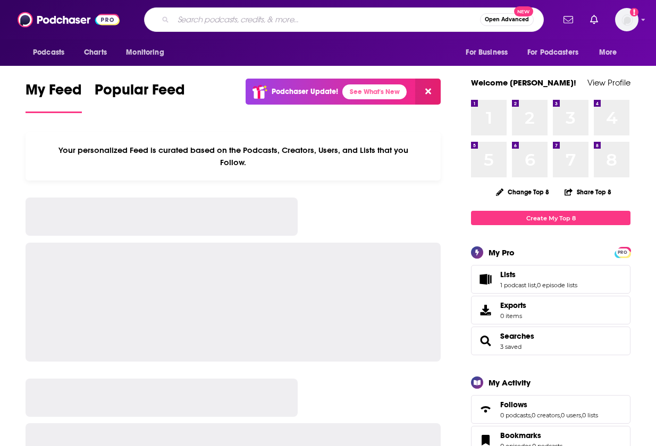  Describe the element at coordinates (233, 156) in the screenshot. I see `div: Your personalized Feed is curated based on the Podcasts, Creators, Users, and Lists that you Follow.` at that location.